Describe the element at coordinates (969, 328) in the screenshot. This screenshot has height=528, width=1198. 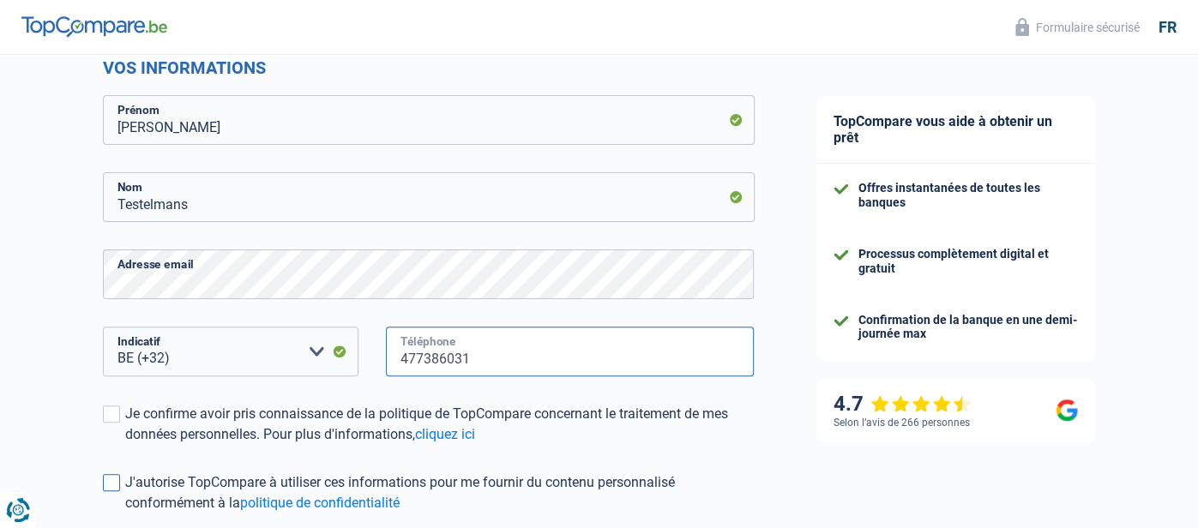
I see `div: Confirmation de la banque en une demi-journée max` at that location.